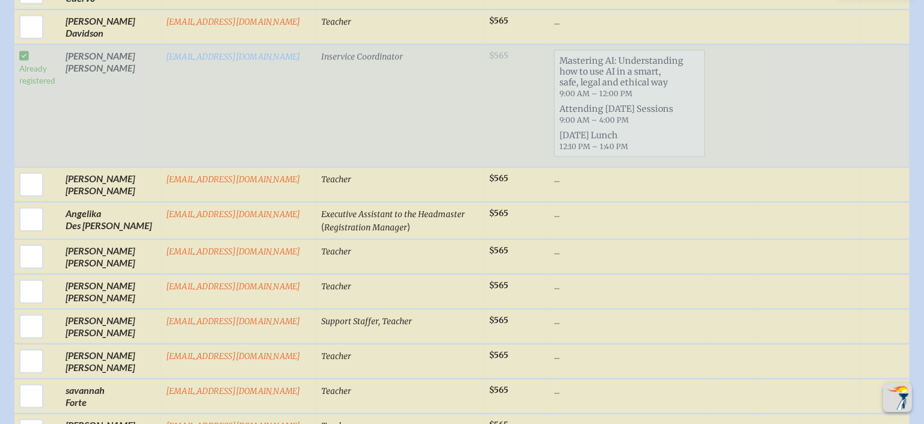  I want to click on span: 9:00 AM – 12:00 PM, so click(596, 93).